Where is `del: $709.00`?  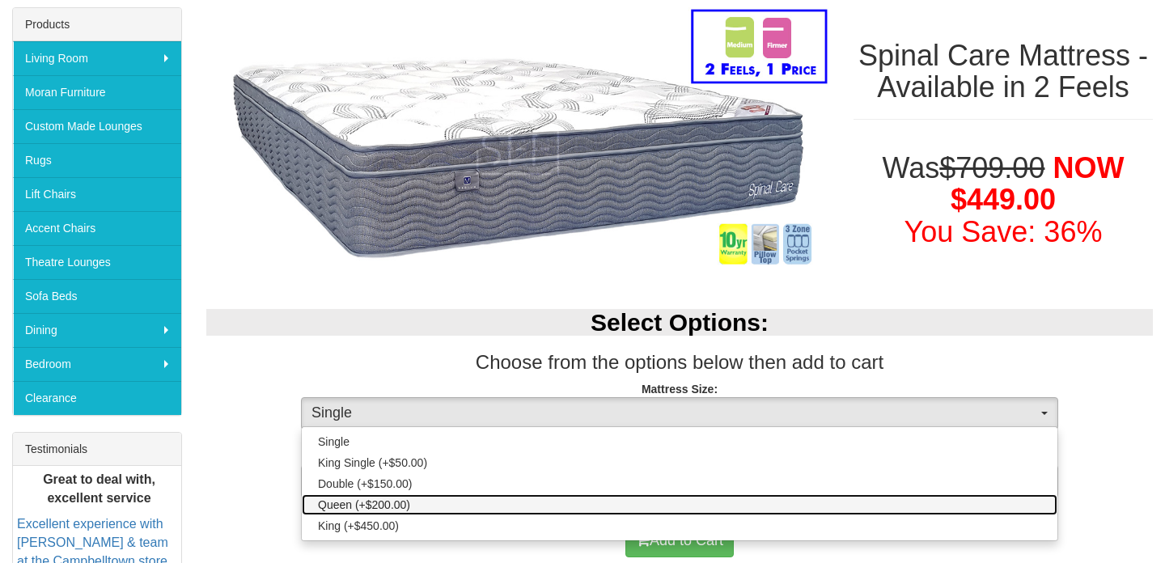 del: $709.00 is located at coordinates (991, 167).